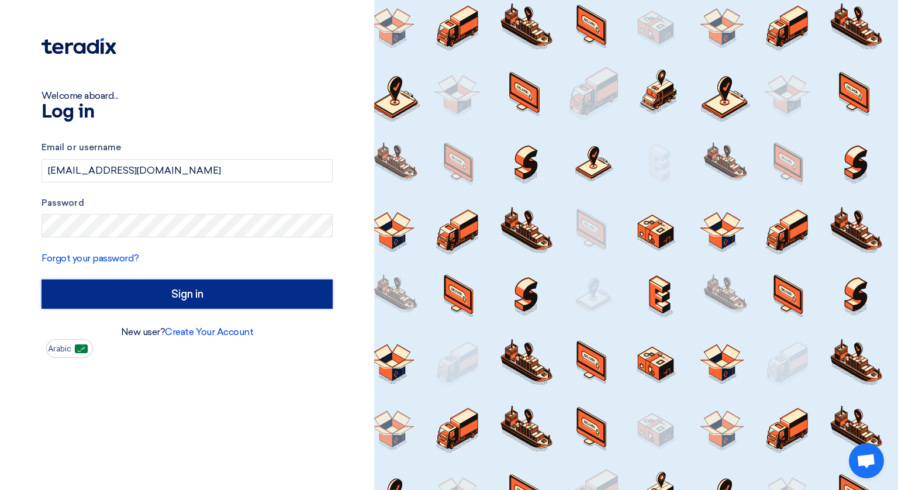  Describe the element at coordinates (866, 460) in the screenshot. I see `div: Open chat` at that location.